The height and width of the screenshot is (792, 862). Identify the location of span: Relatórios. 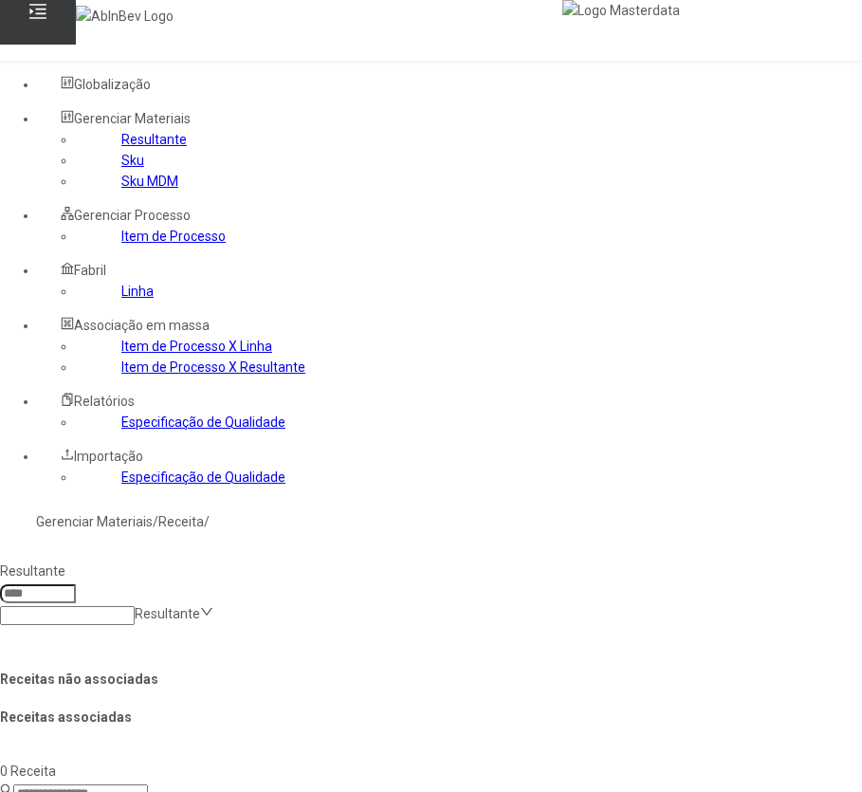
(104, 401).